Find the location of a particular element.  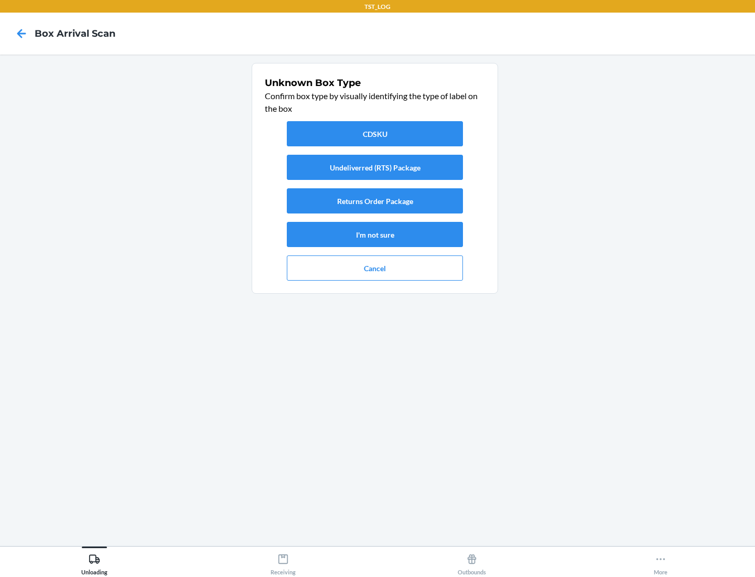

div: Outbounds is located at coordinates (472, 562).